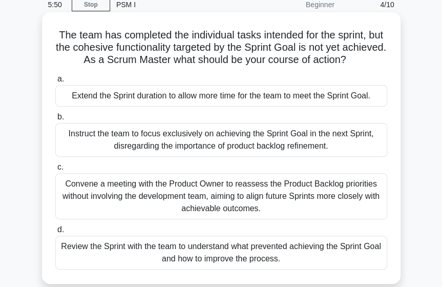 The image size is (442, 287). I want to click on span: b., so click(60, 116).